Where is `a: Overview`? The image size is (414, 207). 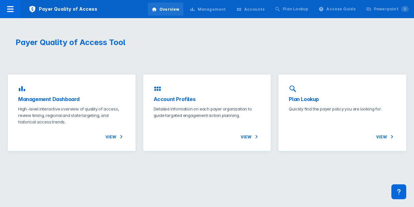 a: Overview is located at coordinates (166, 9).